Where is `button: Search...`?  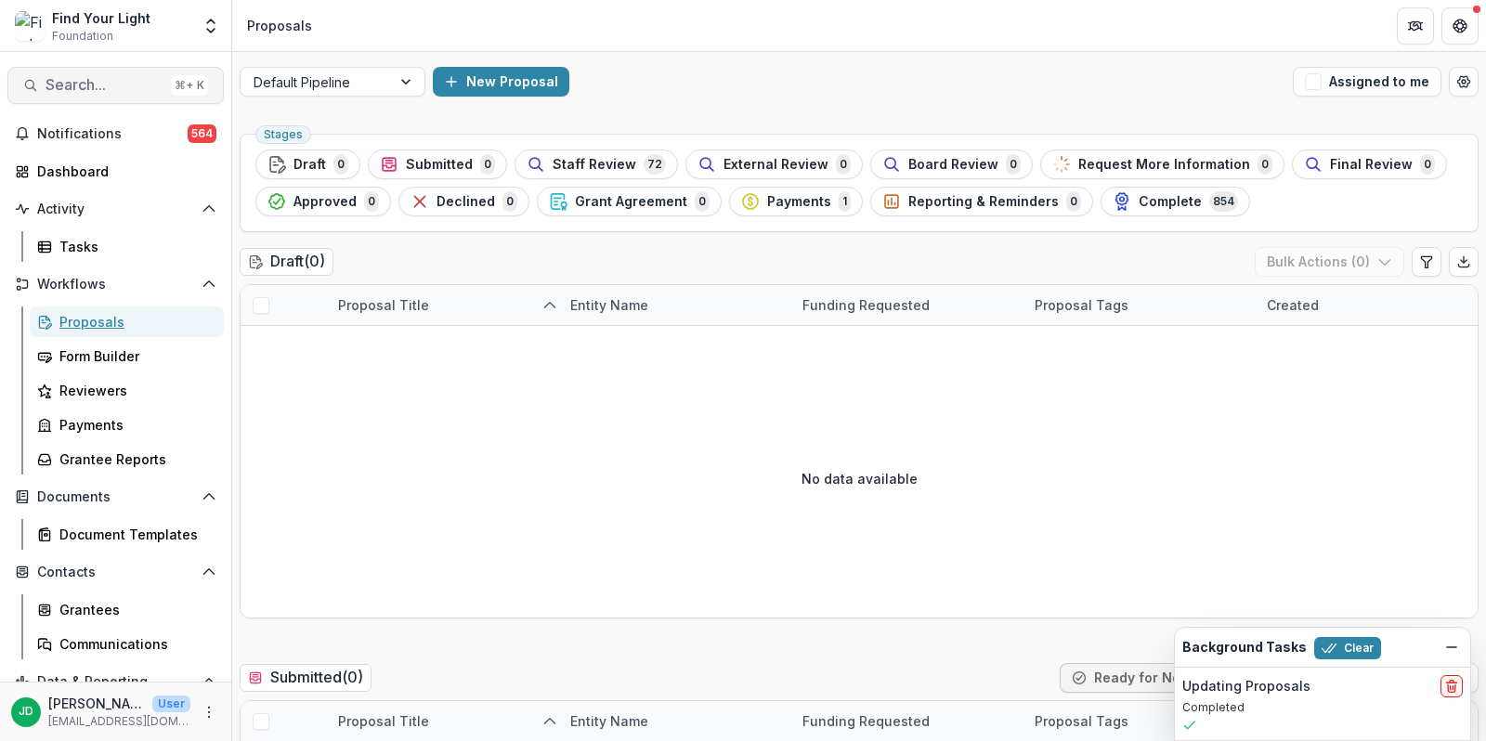 button: Search... is located at coordinates (115, 85).